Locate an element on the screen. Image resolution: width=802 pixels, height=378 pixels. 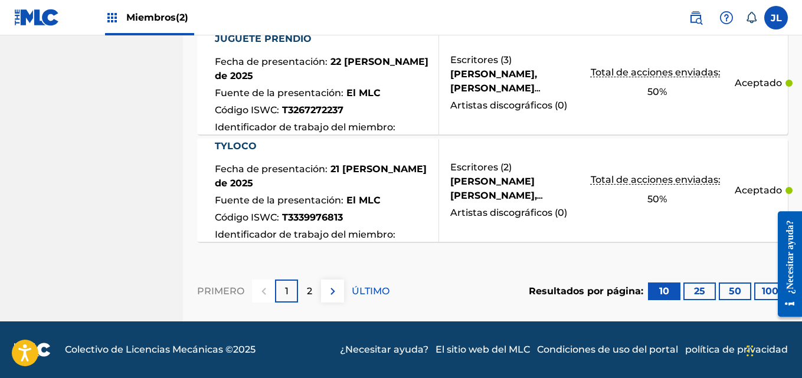
font: ÚLTIMO is located at coordinates (370, 291).